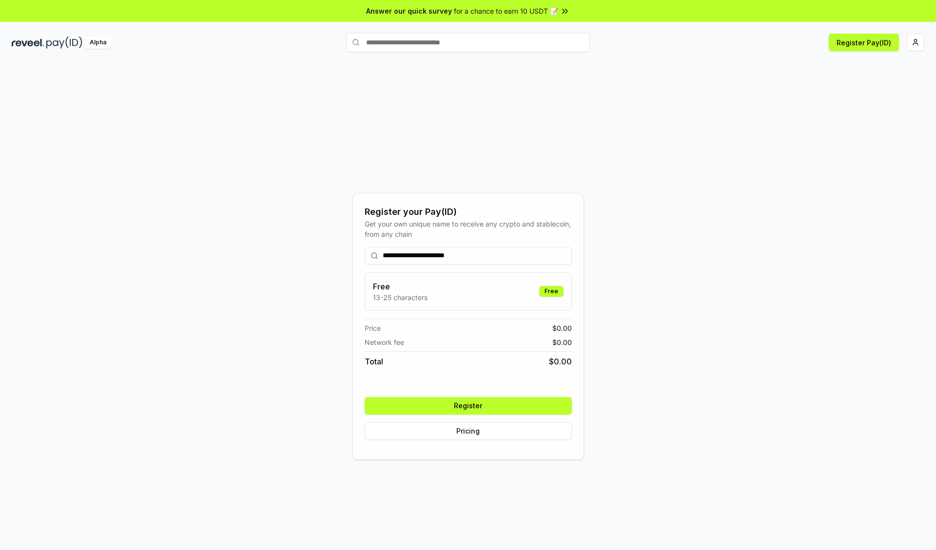 This screenshot has height=550, width=936. I want to click on button: Register, so click(468, 406).